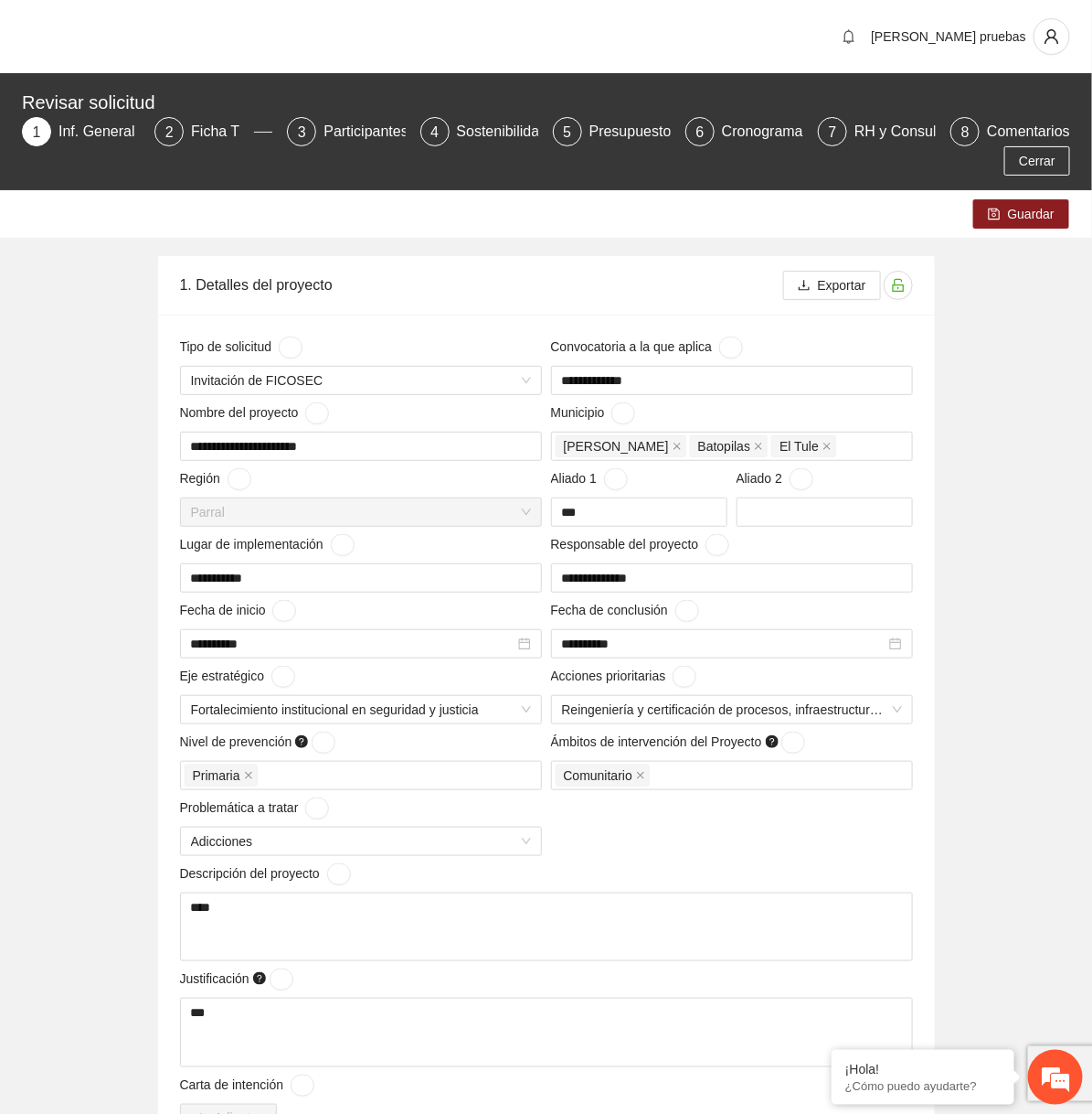  I want to click on button: Tipo de solicitud, so click(291, 348).